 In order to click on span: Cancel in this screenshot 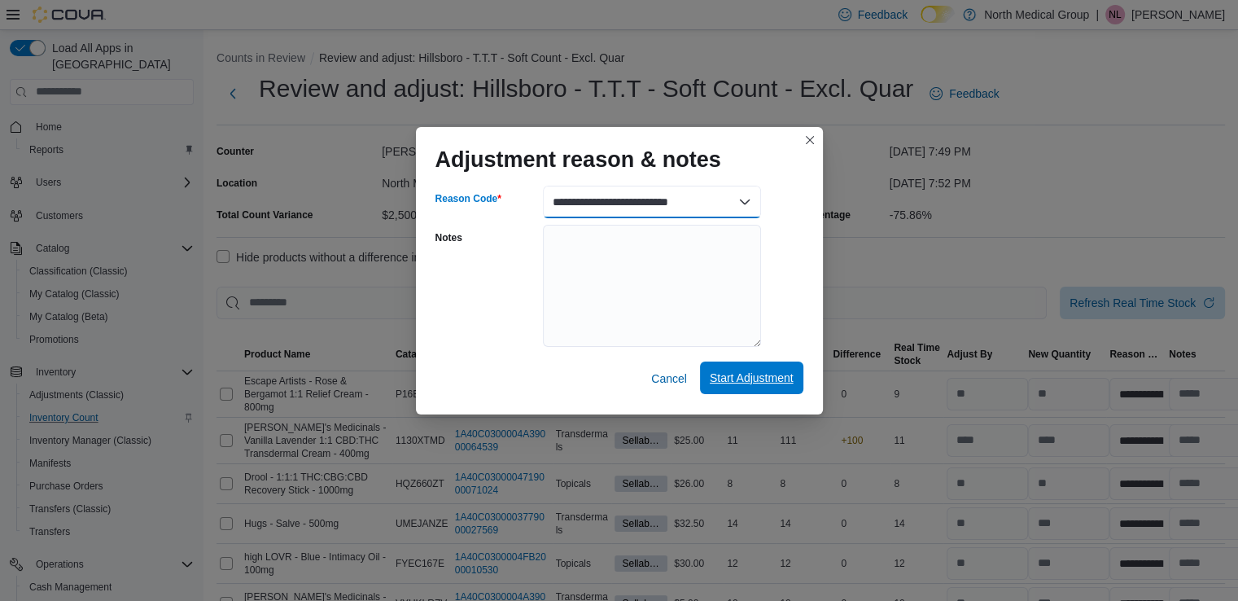, I will do `click(669, 379)`.